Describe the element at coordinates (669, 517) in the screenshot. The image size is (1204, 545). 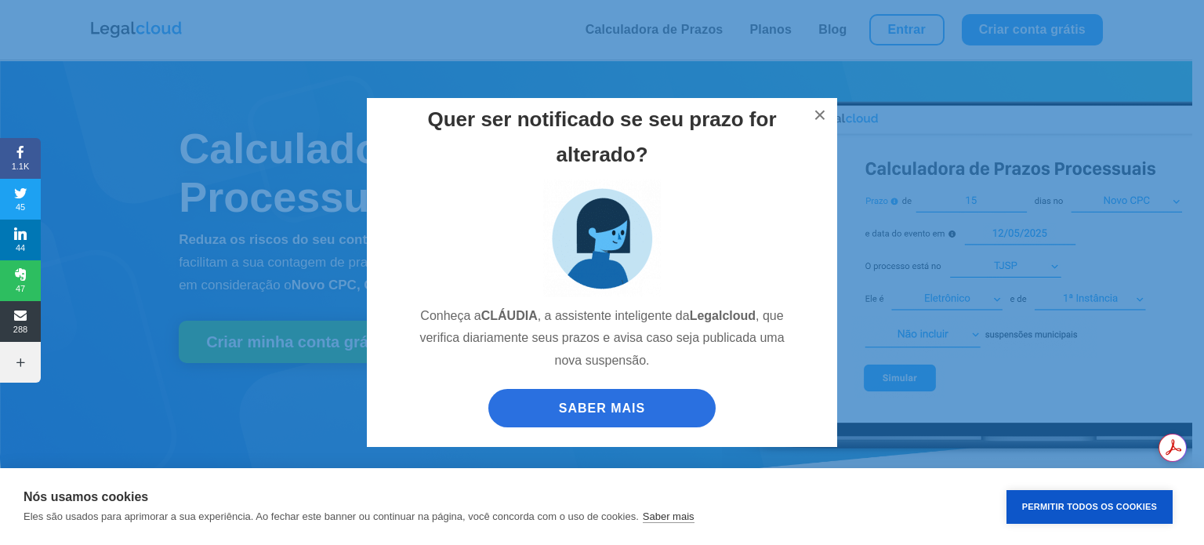
I see `a: Saber mais` at that location.